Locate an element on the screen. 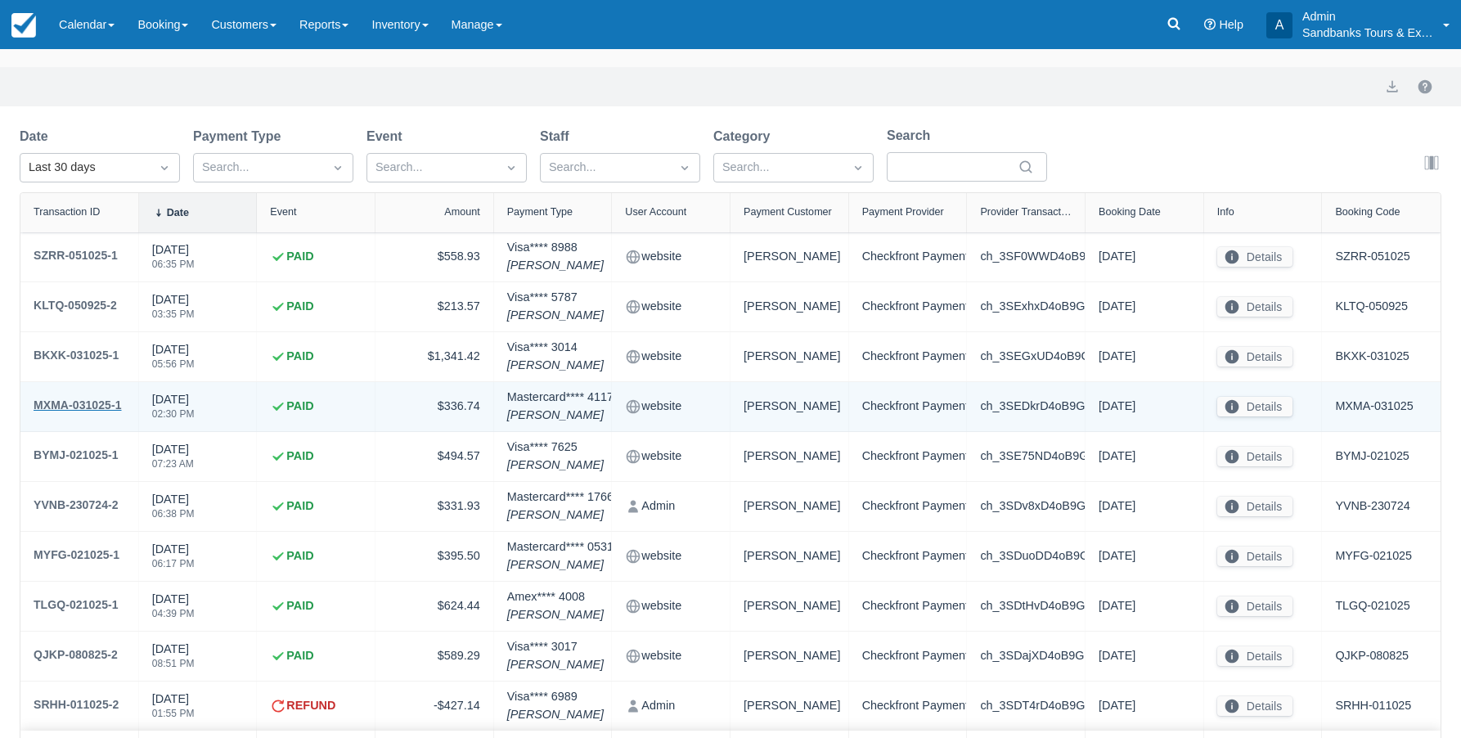  div: QJKP-080825-2 is located at coordinates (75, 654).